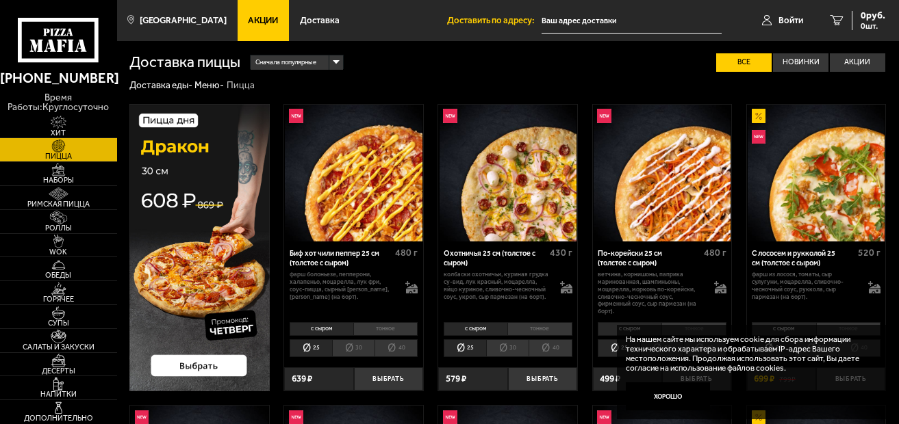 The height and width of the screenshot is (424, 899). Describe the element at coordinates (353, 173) in the screenshot. I see `a: НовинкаБиф хот чили пеппер 25 см (толстое с сыром)` at that location.